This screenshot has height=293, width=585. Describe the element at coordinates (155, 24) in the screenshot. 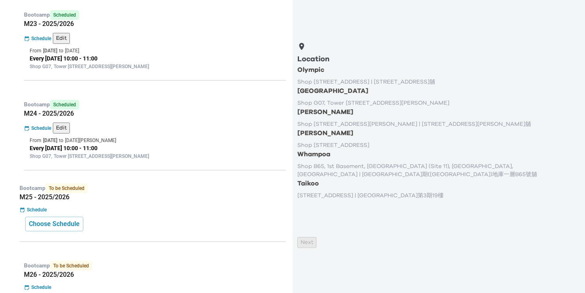

I see `h5: M23 - 2025/2026` at that location.